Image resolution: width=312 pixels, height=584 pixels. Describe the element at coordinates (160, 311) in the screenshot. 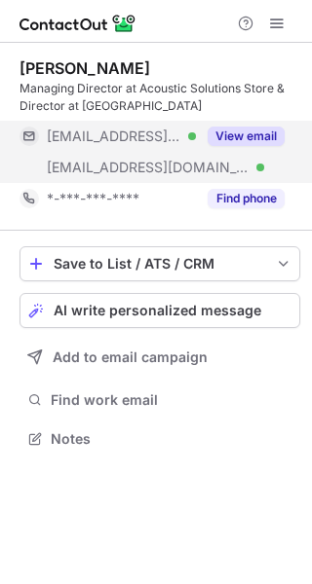

I see `button: AI write personalized message` at that location.